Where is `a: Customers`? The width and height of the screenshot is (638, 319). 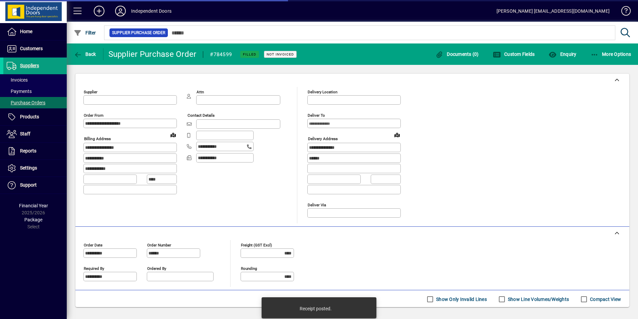
a: Customers is located at coordinates (35, 49).